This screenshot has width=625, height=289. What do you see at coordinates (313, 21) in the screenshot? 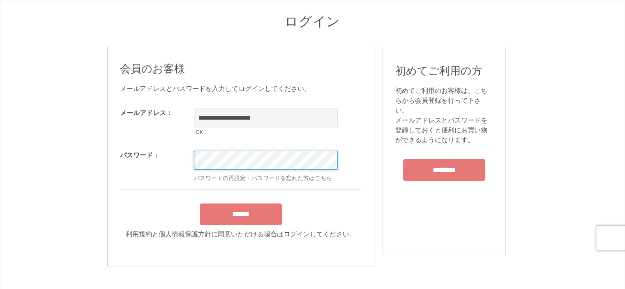
I see `h1: ログイン` at bounding box center [313, 21].